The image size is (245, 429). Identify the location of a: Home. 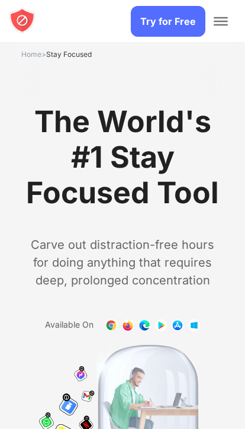
(31, 54).